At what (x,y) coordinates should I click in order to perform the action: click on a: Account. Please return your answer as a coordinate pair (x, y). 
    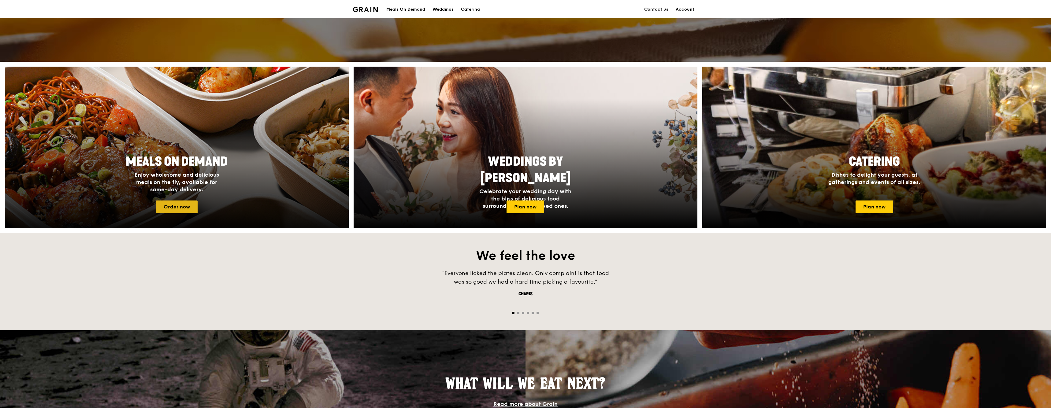
    Looking at the image, I should click on (685, 9).